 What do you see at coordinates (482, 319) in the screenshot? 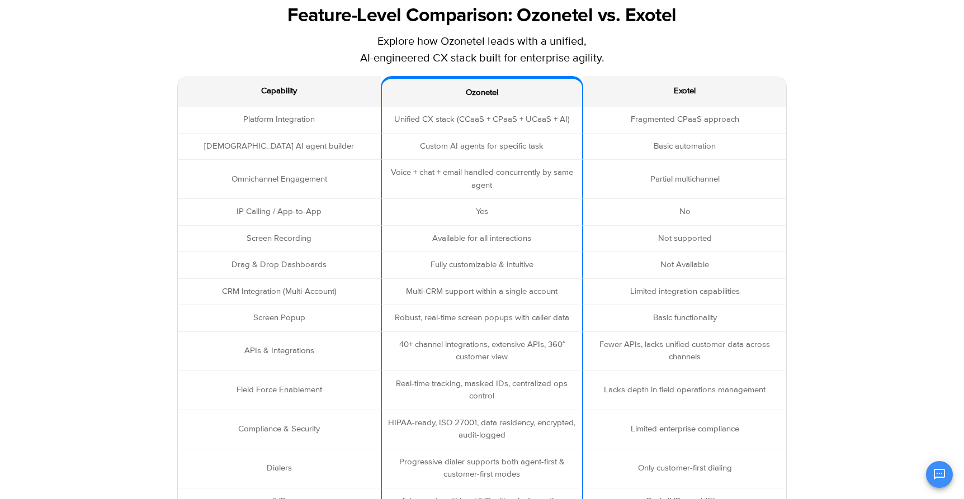
I see `td: Robust, real-time screen popups with caller data` at bounding box center [482, 319].